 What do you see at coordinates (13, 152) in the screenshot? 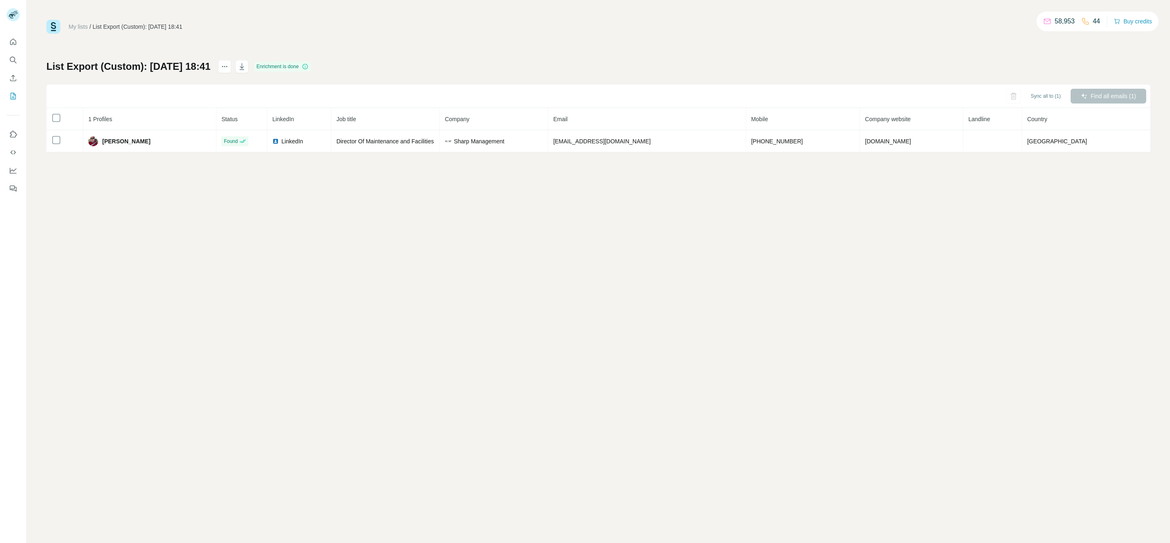
I see `button: Use Surfe API` at bounding box center [13, 152].